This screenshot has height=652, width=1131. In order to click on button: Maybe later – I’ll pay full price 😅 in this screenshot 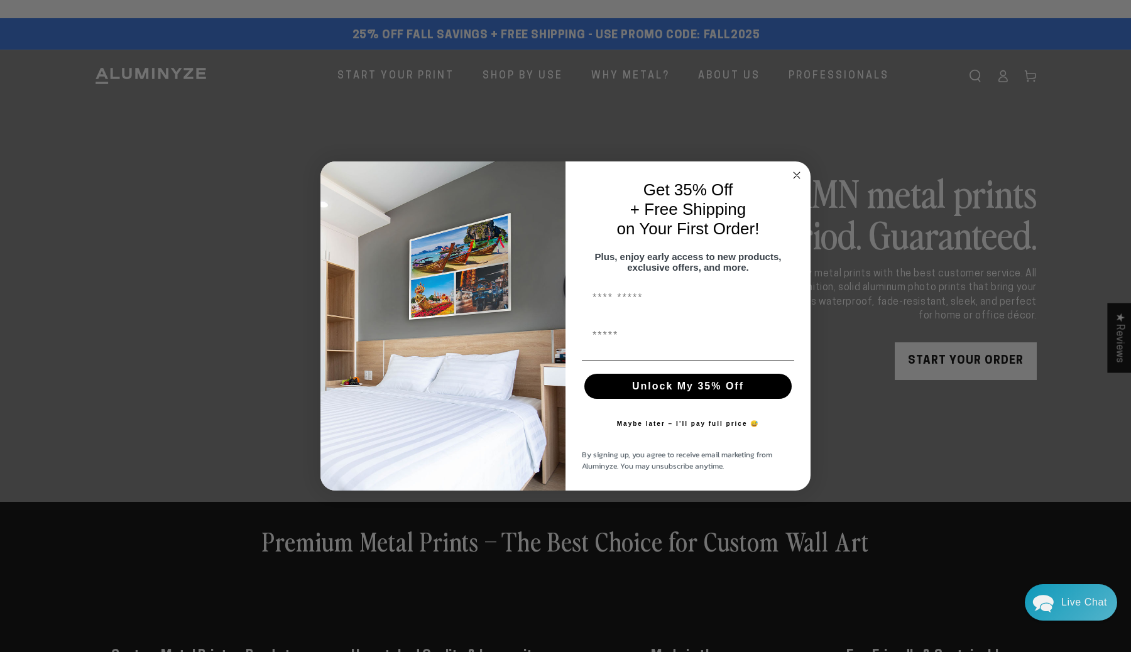, I will do `click(688, 424)`.